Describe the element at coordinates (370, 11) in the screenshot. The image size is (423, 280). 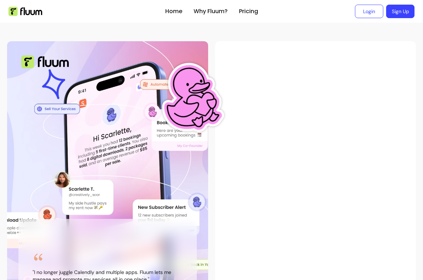
I see `a: Login` at that location.